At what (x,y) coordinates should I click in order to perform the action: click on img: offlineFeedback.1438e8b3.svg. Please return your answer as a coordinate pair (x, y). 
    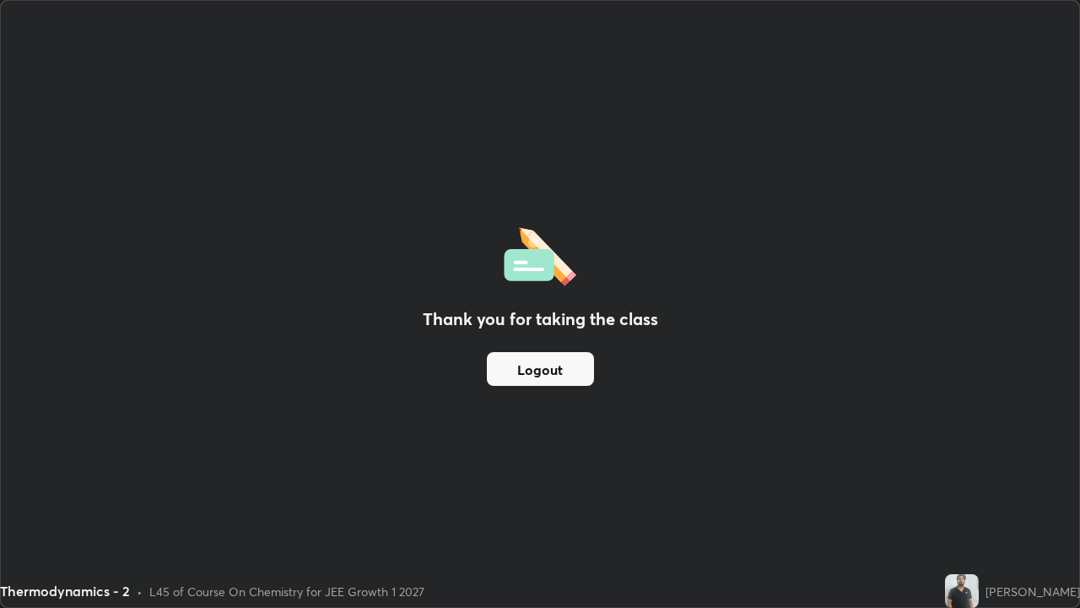
    Looking at the image, I should click on (540, 254).